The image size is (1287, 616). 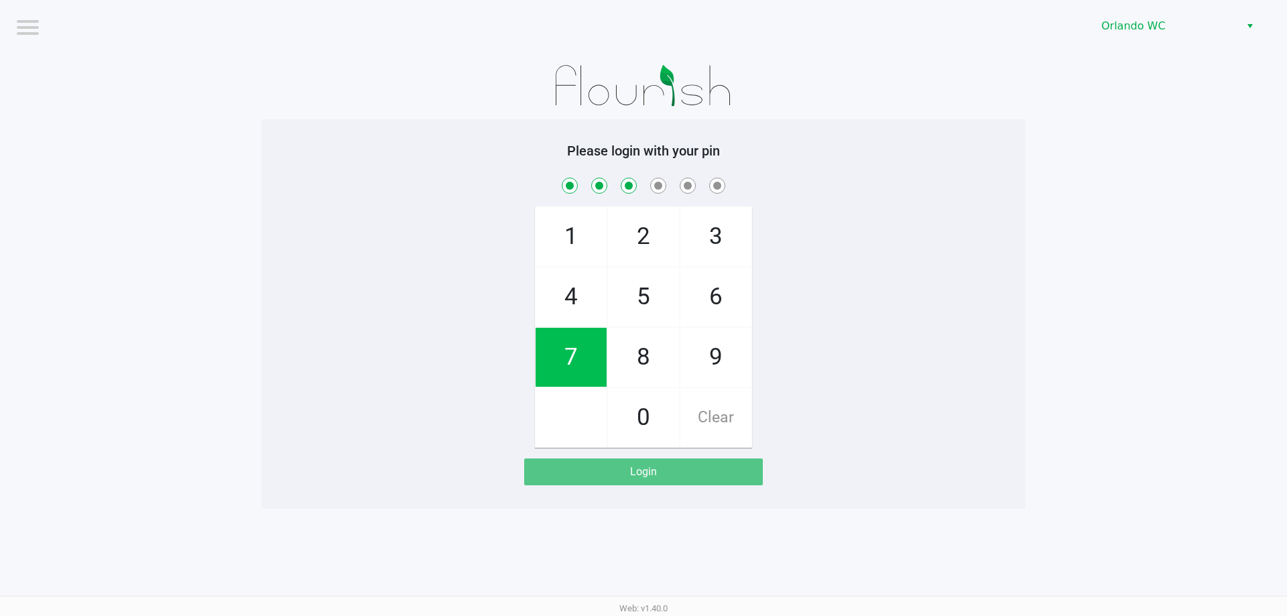 I want to click on span: 7, so click(x=571, y=357).